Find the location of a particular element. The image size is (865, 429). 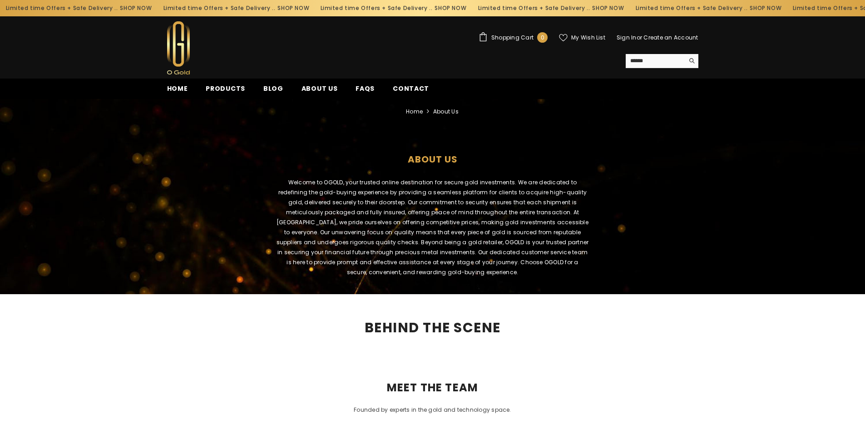

a: Shopping Cart is located at coordinates (513, 37).